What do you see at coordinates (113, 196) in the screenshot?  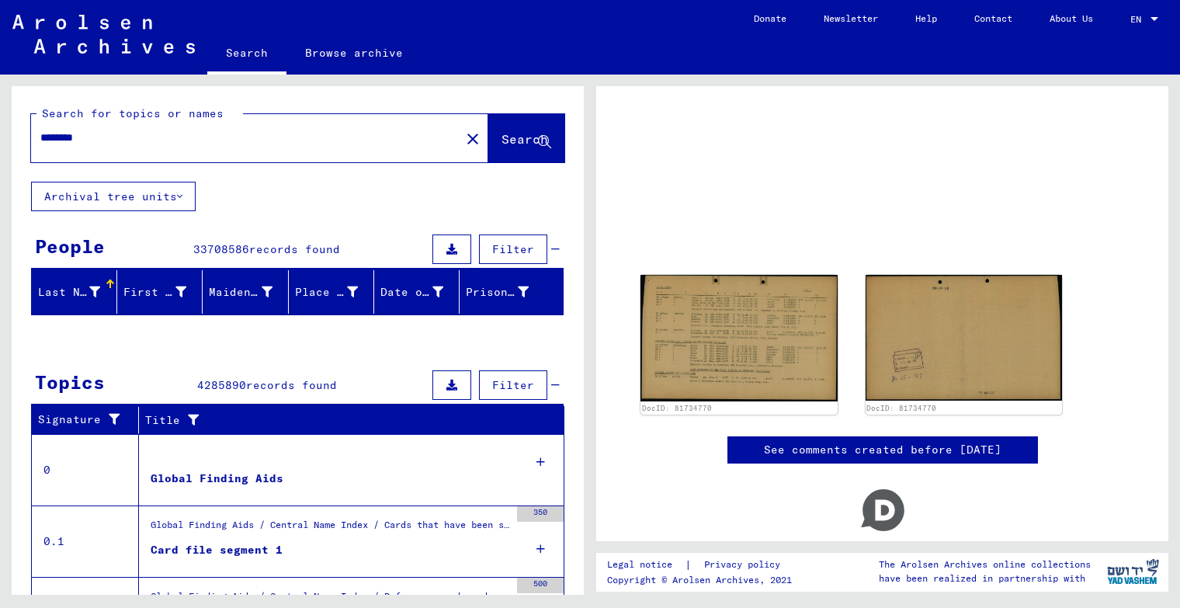 I see `button: Archival tree units` at bounding box center [113, 196].